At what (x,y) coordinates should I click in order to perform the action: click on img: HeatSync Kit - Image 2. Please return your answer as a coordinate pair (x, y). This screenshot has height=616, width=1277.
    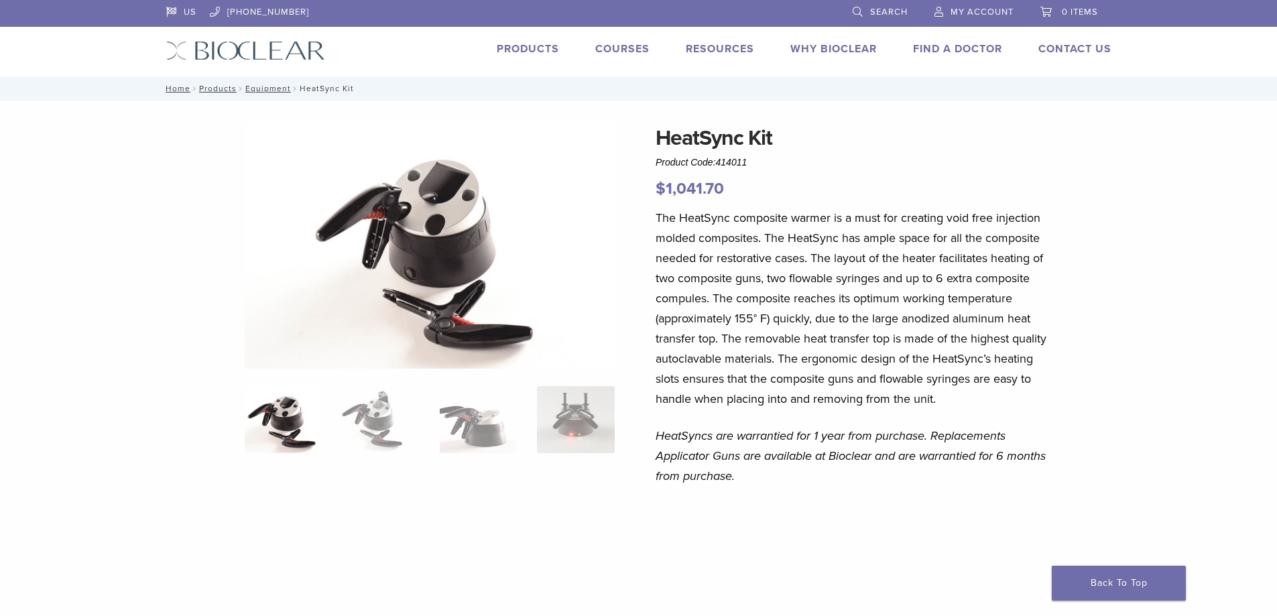
    Looking at the image, I should click on (380, 420).